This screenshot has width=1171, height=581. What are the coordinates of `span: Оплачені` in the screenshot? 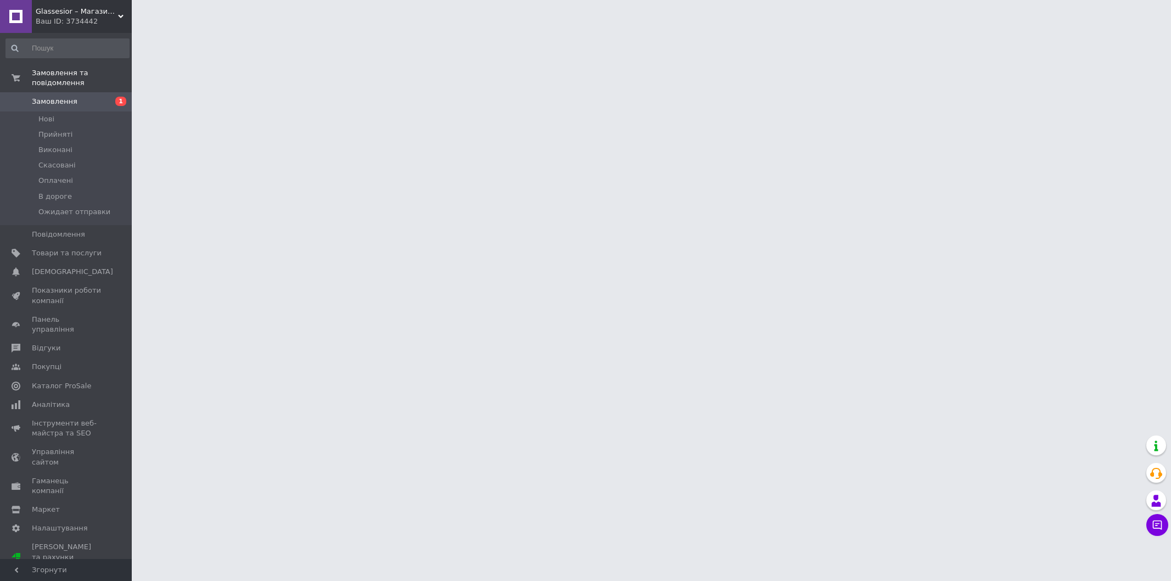 It's located at (55, 181).